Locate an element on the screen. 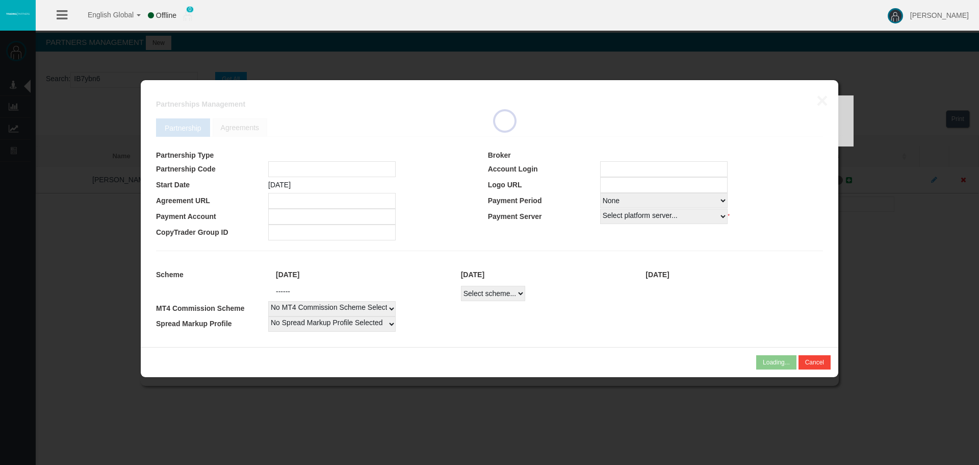 The height and width of the screenshot is (465, 979). span: Offline is located at coordinates (166, 15).